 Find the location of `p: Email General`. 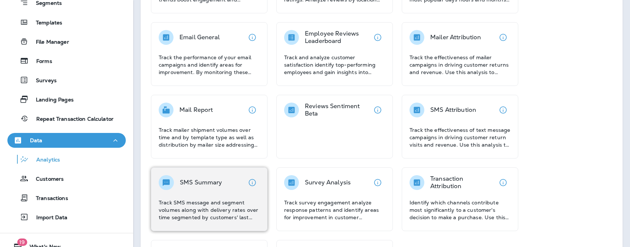

p: Email General is located at coordinates (199, 37).